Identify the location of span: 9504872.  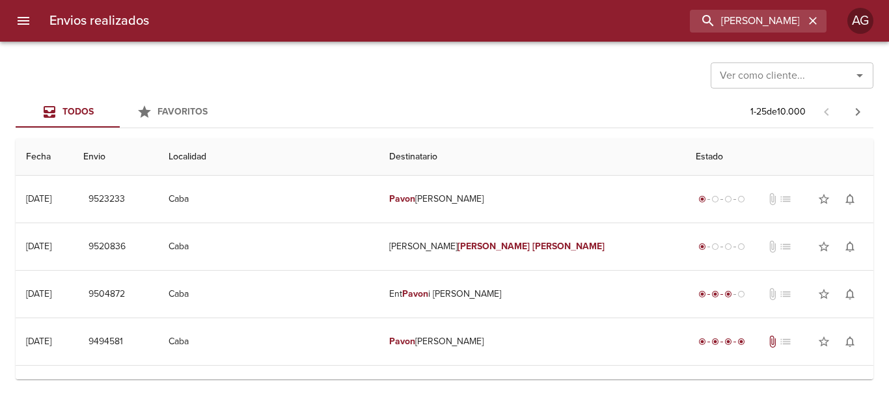
(107, 294).